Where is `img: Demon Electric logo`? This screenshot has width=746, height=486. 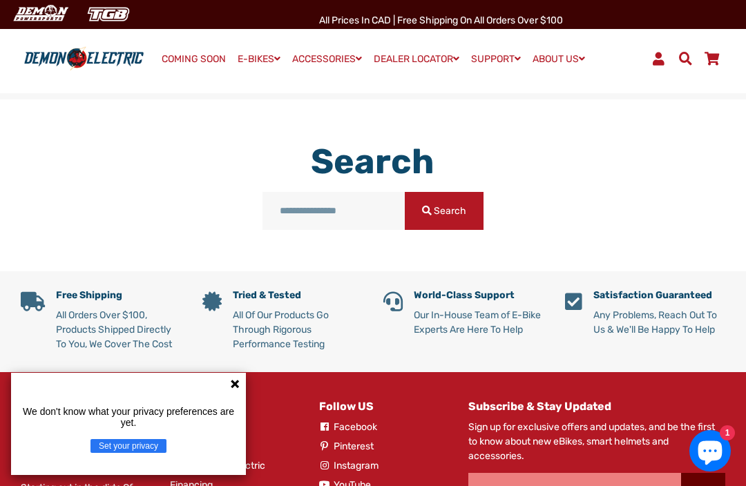 img: Demon Electric logo is located at coordinates (84, 59).